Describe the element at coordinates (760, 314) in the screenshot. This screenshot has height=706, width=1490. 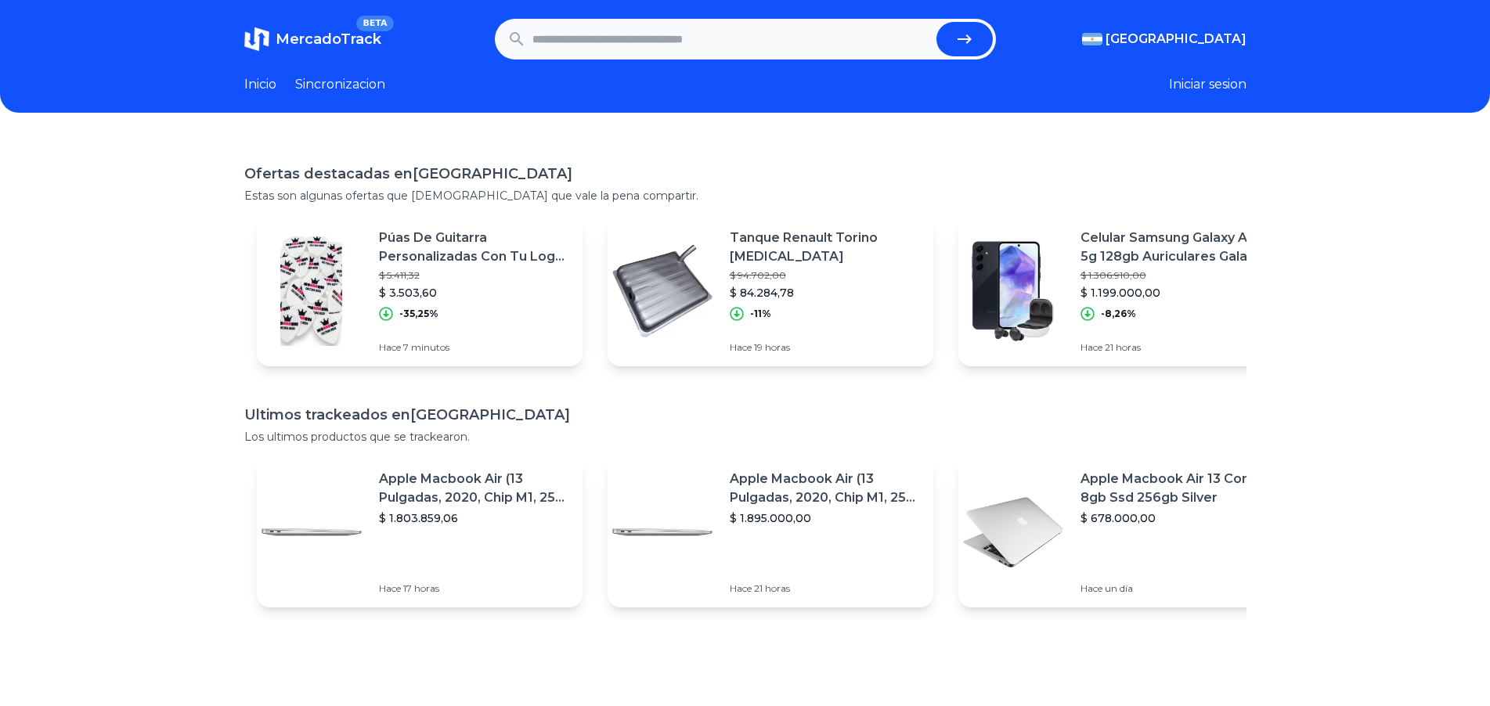
I see `p: -11%` at that location.